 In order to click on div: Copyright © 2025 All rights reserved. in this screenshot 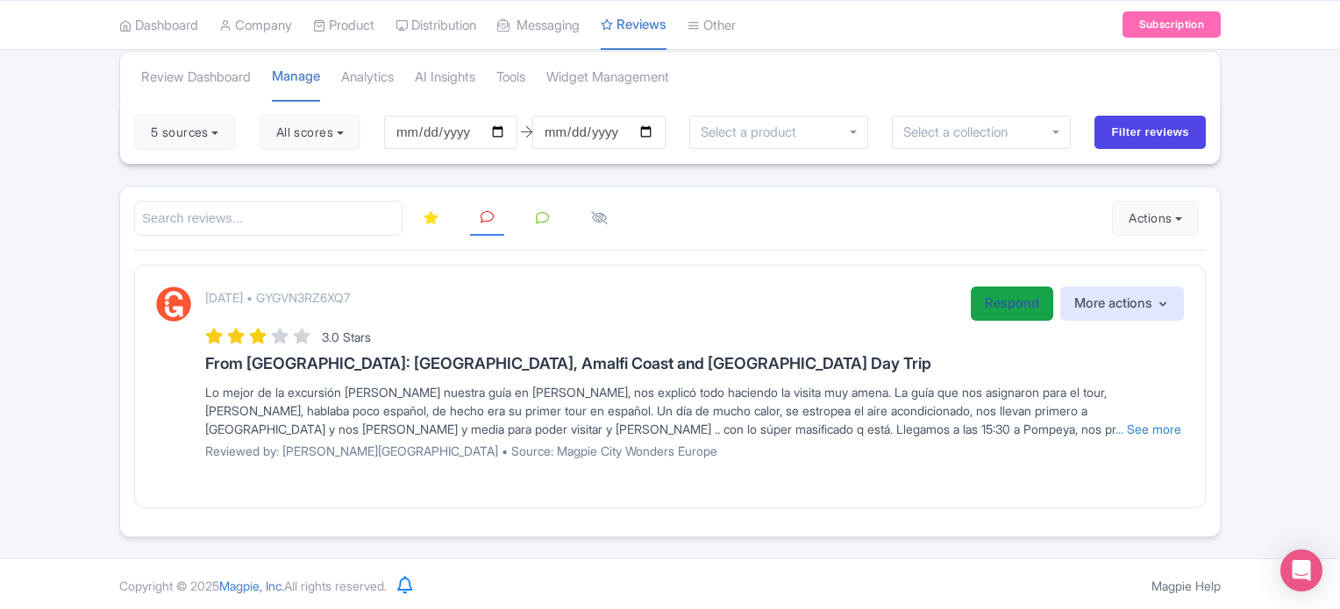, I will do `click(252, 586)`.